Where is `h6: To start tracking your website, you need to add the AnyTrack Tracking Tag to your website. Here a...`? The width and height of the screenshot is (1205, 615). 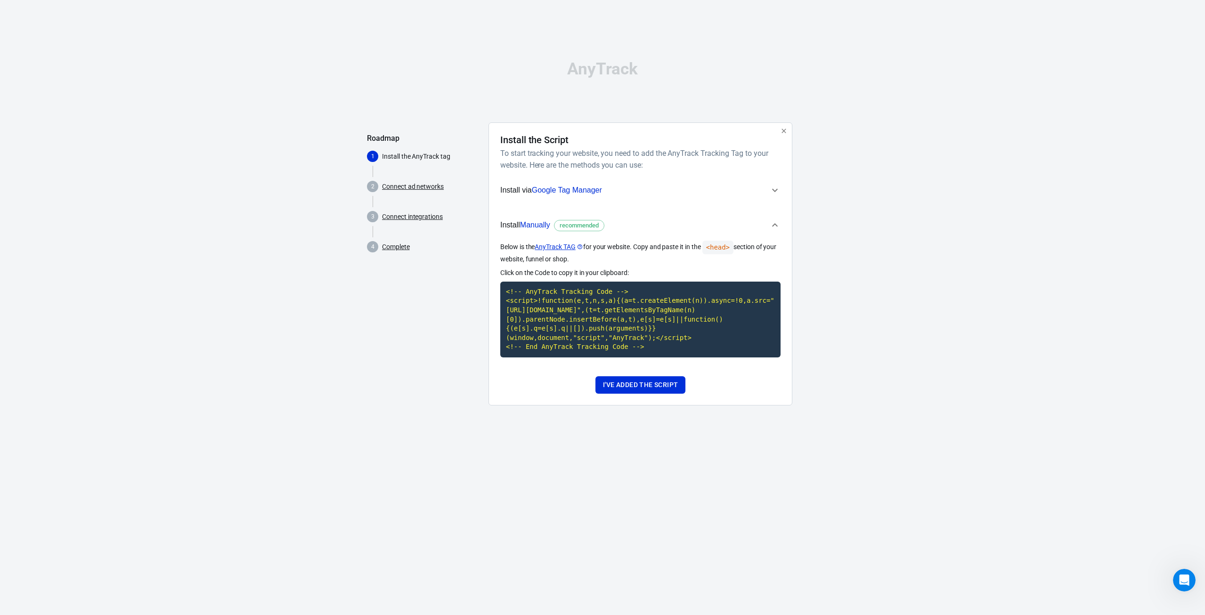
h6: To start tracking your website, you need to add the AnyTrack Tracking Tag to your website. Here a... is located at coordinates (638, 159).